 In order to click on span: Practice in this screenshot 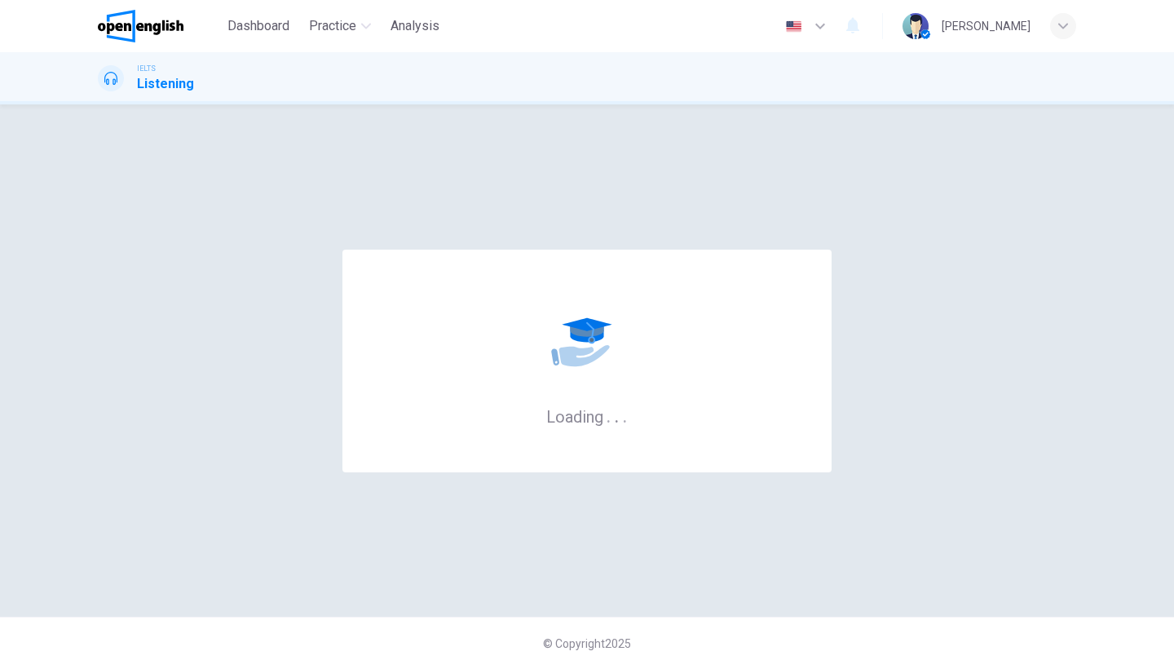, I will do `click(333, 26)`.